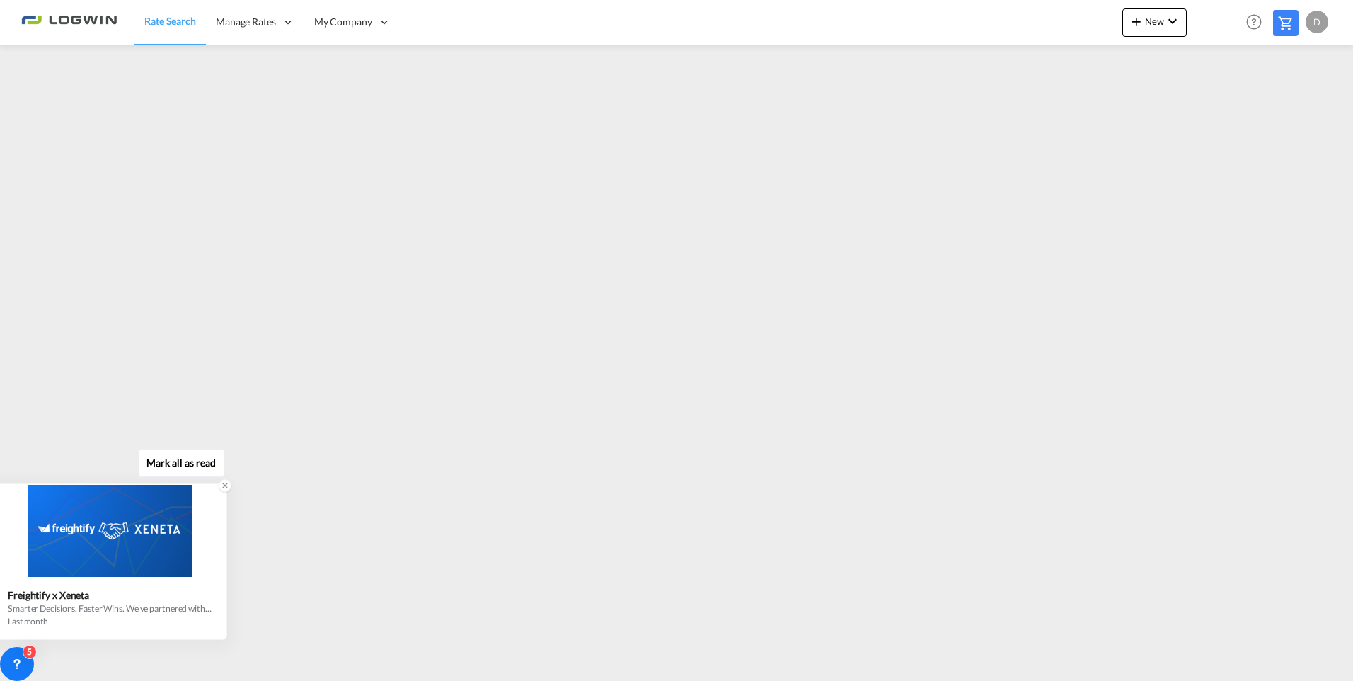 The height and width of the screenshot is (681, 1353). I want to click on div: Help, so click(1257, 23).